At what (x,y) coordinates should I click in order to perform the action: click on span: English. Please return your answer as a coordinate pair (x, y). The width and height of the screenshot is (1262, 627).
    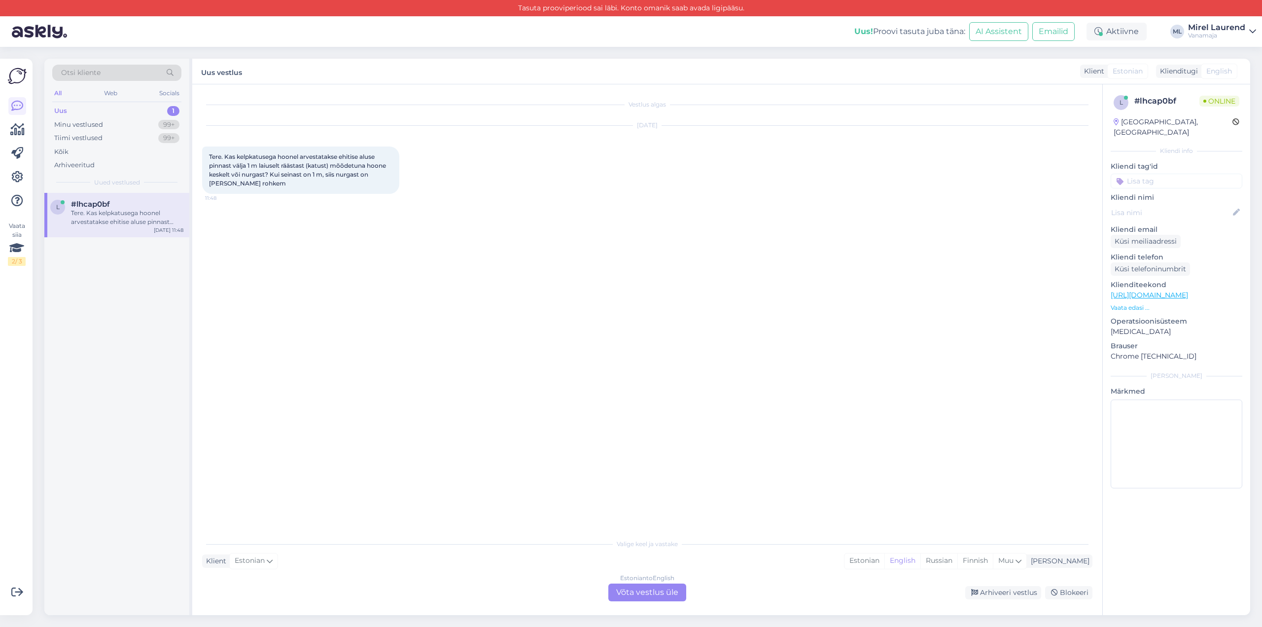
    Looking at the image, I should click on (1219, 71).